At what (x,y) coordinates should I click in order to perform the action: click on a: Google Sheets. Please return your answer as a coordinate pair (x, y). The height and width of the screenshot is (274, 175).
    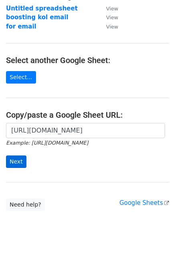
    Looking at the image, I should click on (145, 203).